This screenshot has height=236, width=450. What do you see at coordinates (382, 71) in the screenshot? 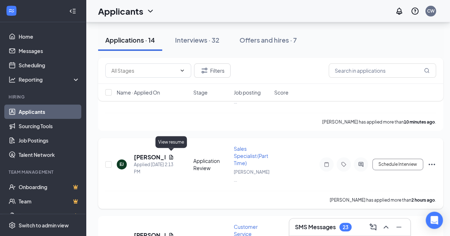
I see `input: Search in applications` at bounding box center [382, 71].